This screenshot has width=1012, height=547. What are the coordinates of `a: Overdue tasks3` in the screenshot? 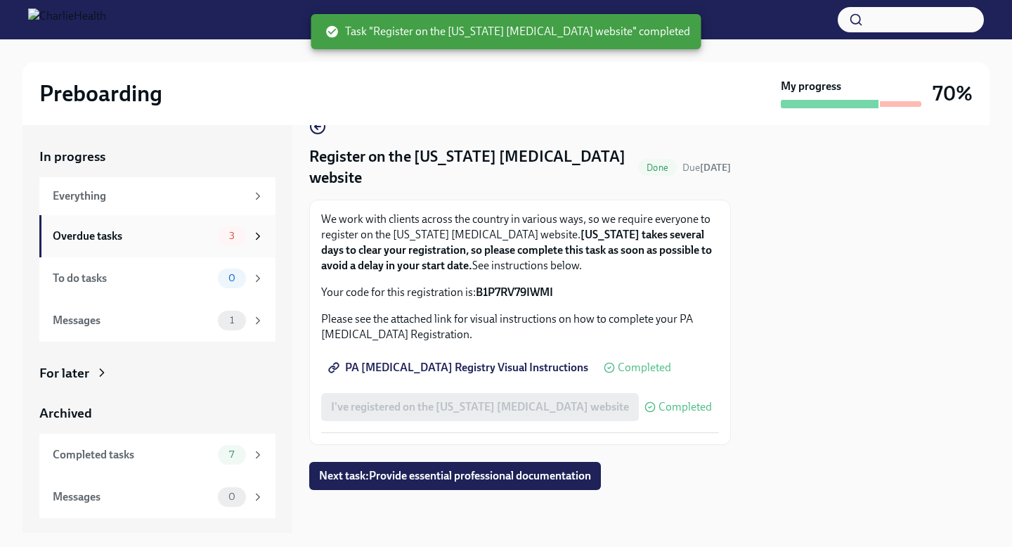 It's located at (157, 236).